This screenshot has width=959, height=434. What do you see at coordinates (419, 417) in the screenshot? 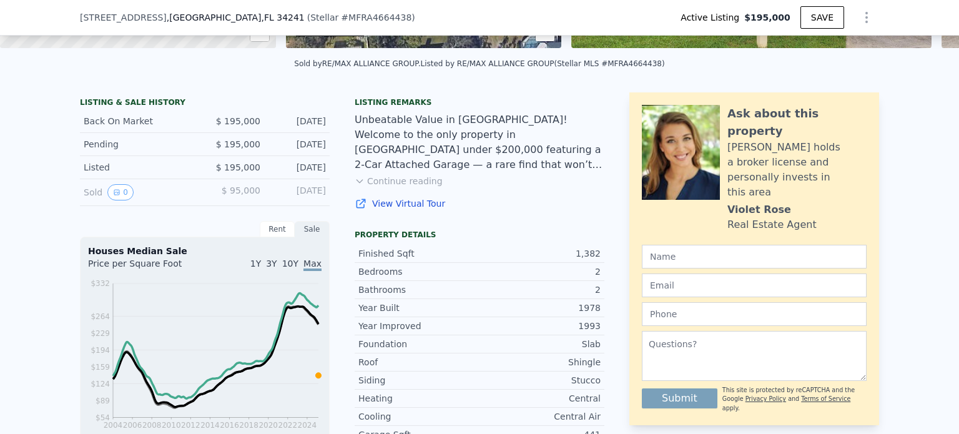
I see `div: Cooling` at bounding box center [419, 417].